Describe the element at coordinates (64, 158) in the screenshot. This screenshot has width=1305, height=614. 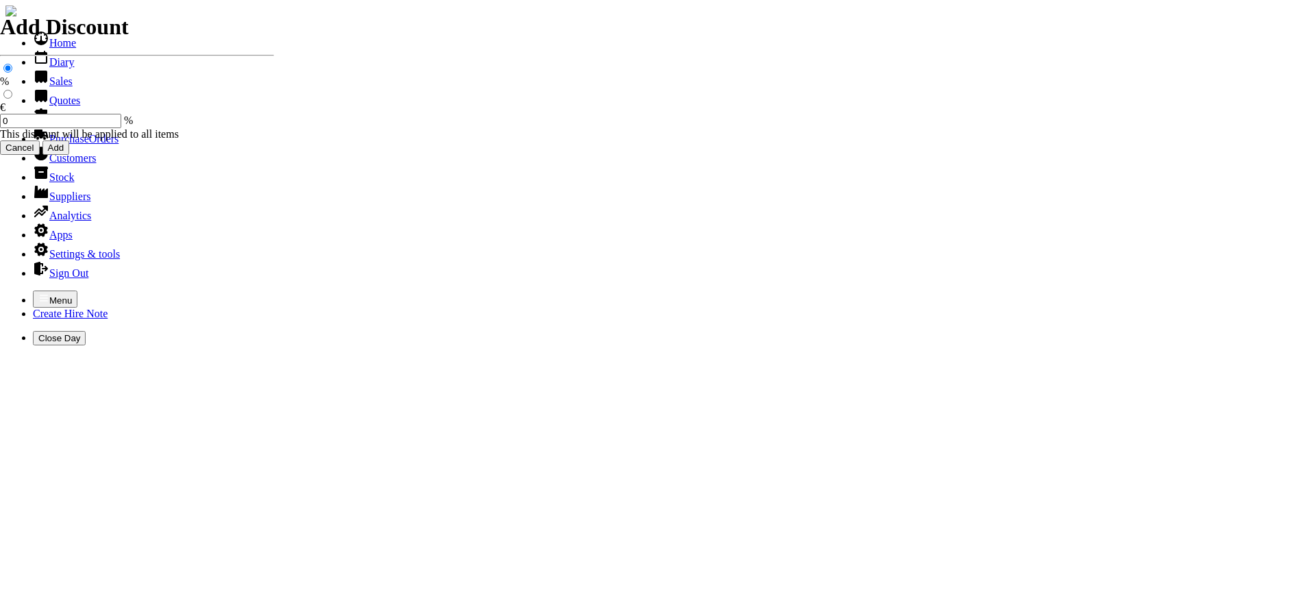
I see `a: Customers` at that location.